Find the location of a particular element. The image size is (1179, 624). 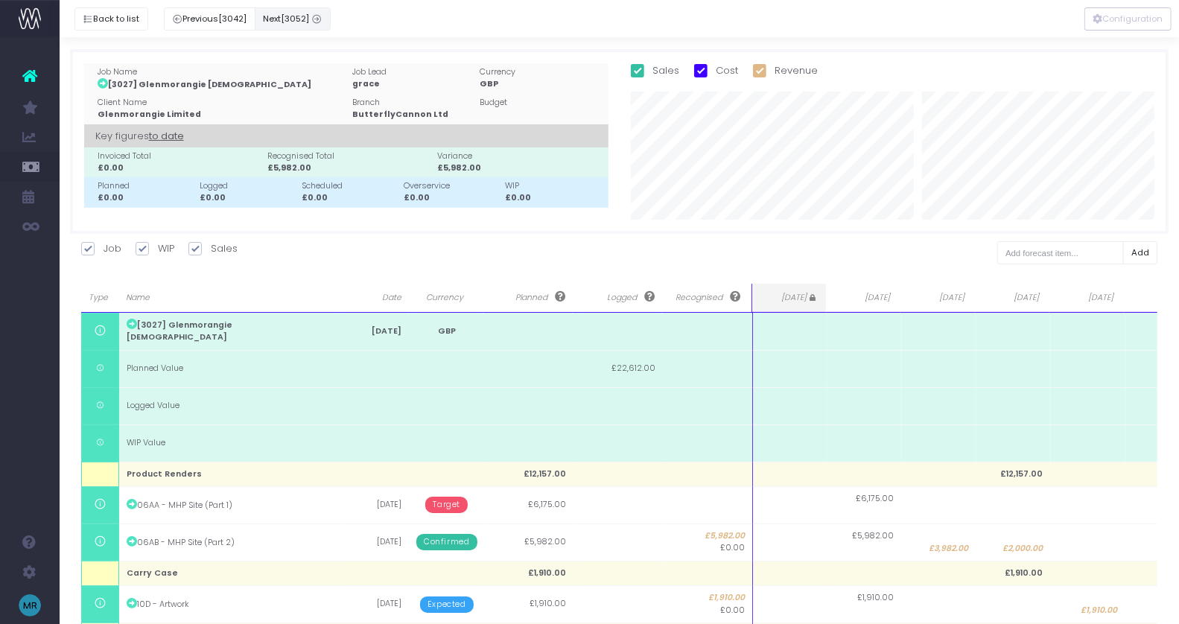

div: Budget is located at coordinates (540, 103).